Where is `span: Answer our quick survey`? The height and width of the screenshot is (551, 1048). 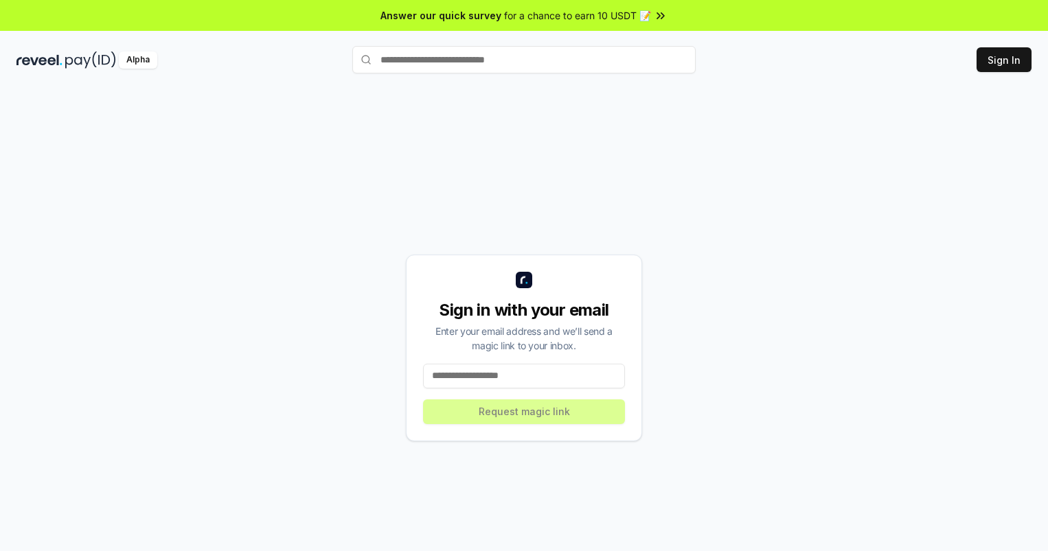 span: Answer our quick survey is located at coordinates (441, 15).